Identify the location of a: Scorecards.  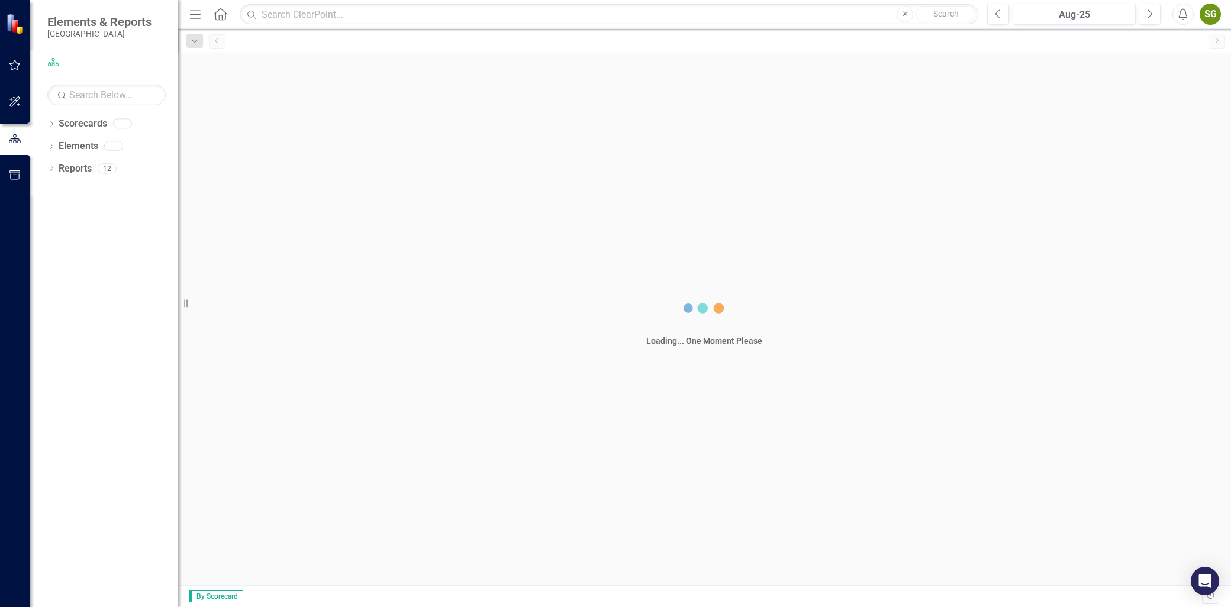
(83, 124).